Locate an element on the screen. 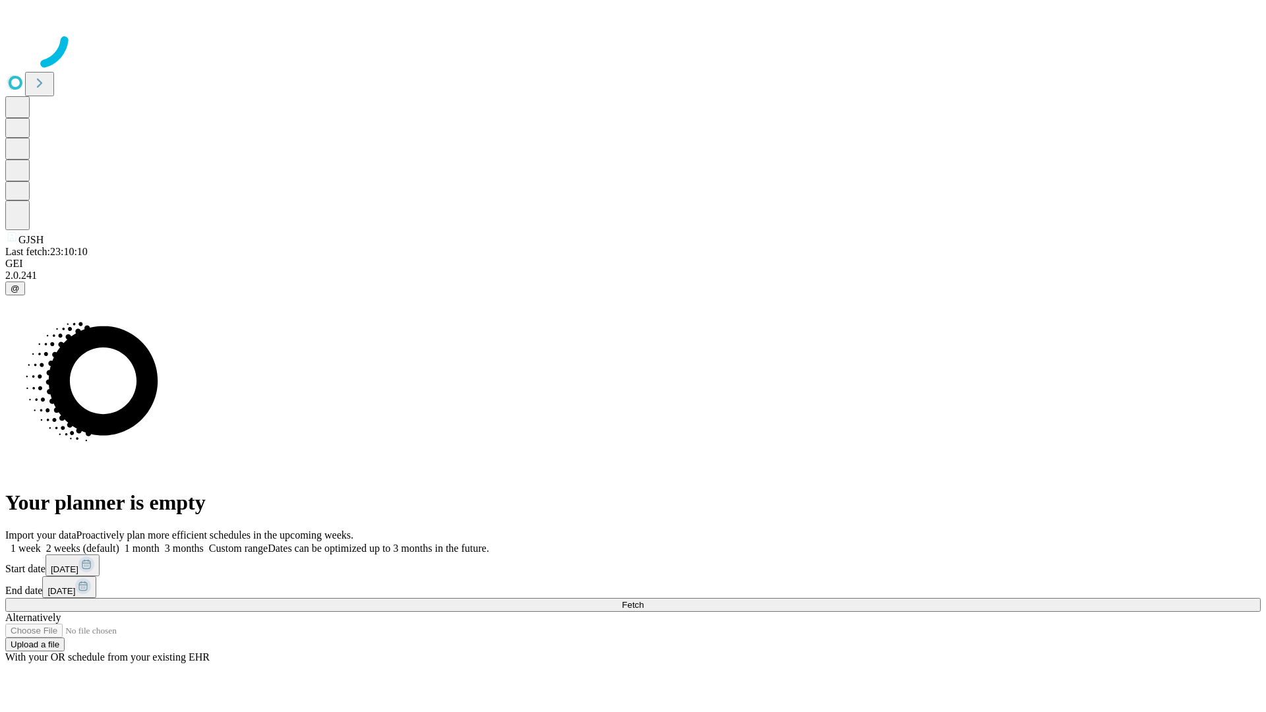 The width and height of the screenshot is (1266, 712). button: Fetch is located at coordinates (633, 605).